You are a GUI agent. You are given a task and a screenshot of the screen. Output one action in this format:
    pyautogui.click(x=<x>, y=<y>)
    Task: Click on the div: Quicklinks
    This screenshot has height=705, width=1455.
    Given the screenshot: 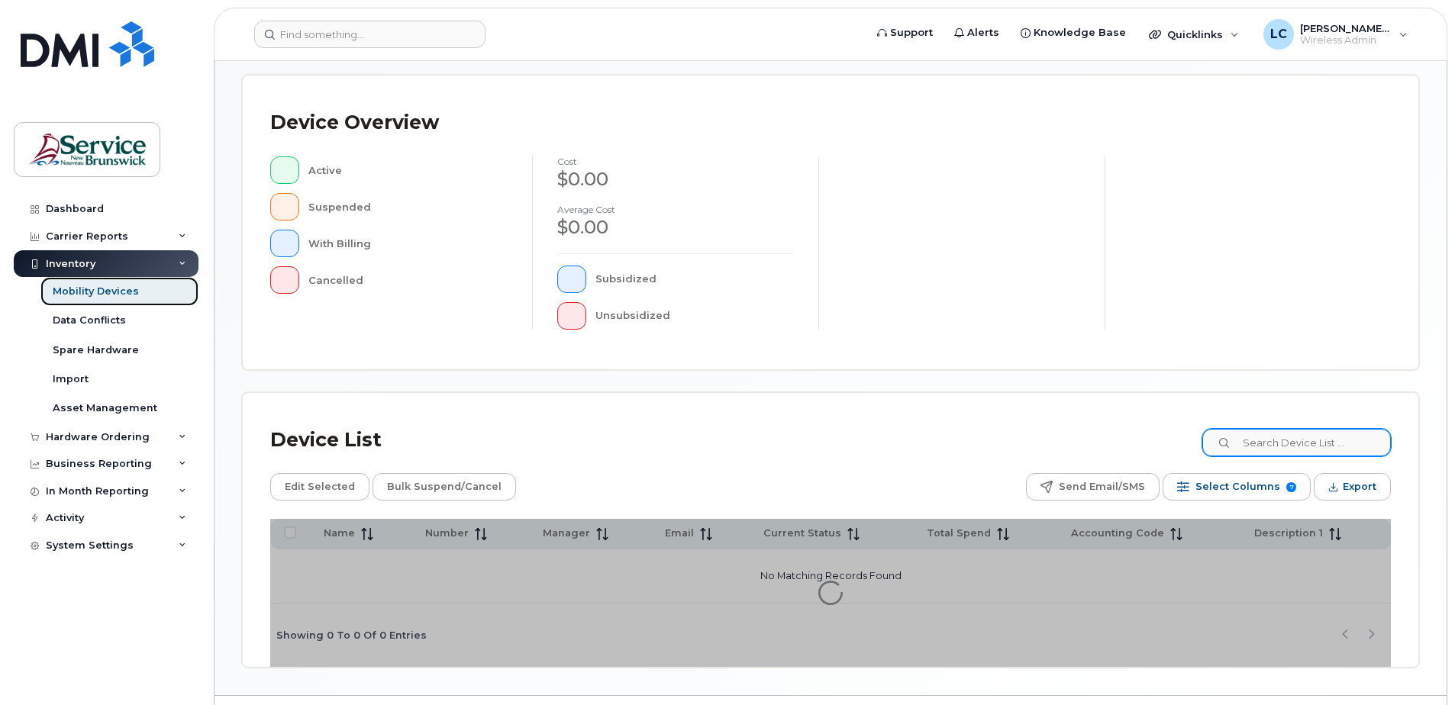 What is the action you would take?
    pyautogui.click(x=1194, y=34)
    